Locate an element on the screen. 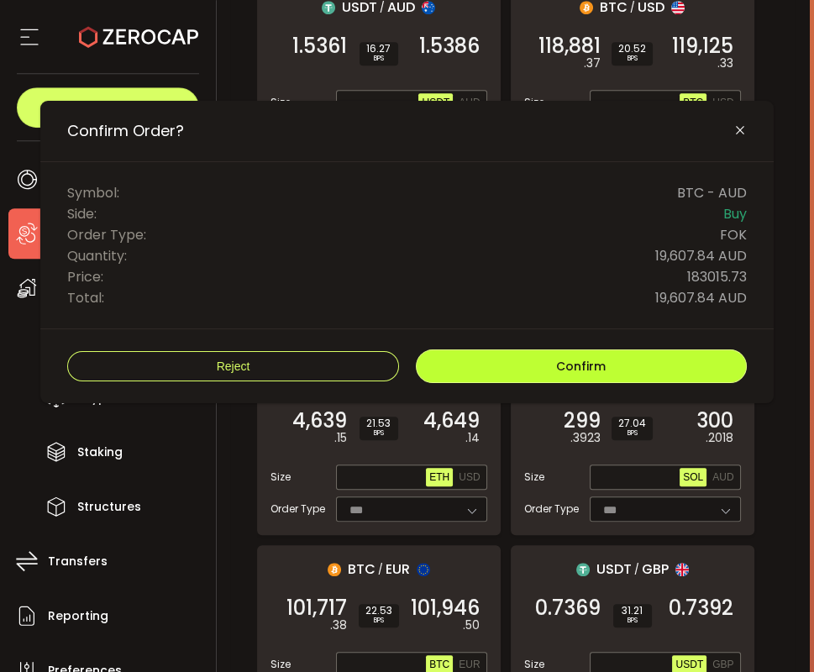 This screenshot has width=814, height=672. span: BTC - AUD is located at coordinates (711, 192).